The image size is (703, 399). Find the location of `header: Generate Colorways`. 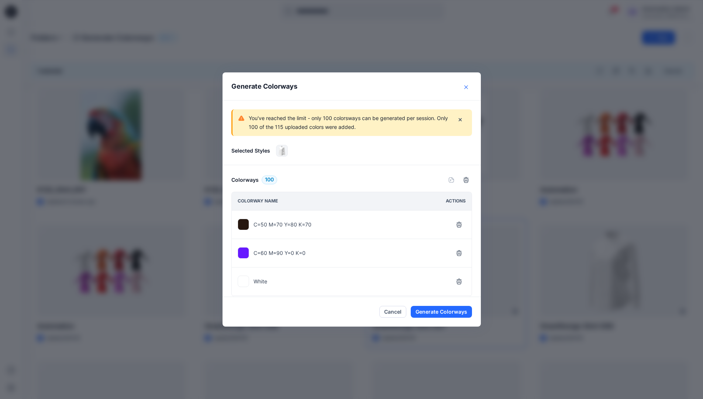

header: Generate Colorways is located at coordinates (352, 86).